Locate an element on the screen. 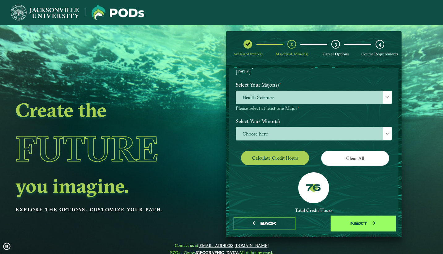 Image resolution: width=443 pixels, height=254 pixels. span: Area(s) of Interest is located at coordinates (248, 54).